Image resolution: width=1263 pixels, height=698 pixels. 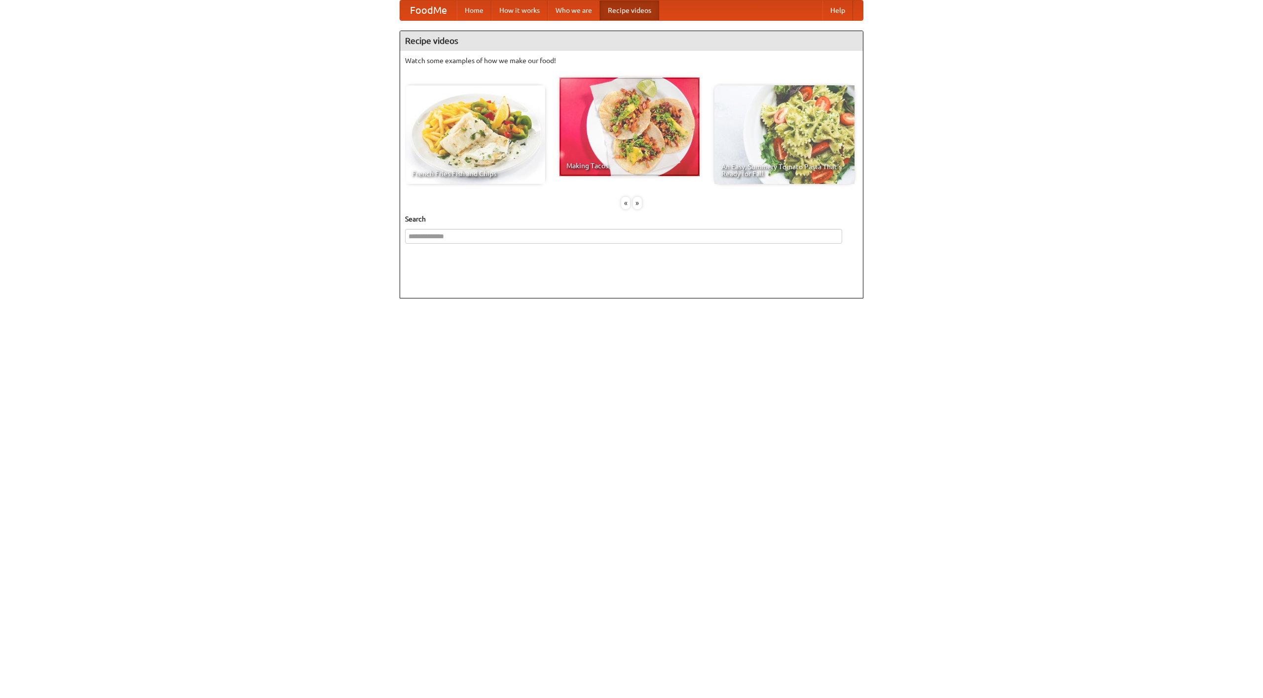 I want to click on a: Home, so click(x=474, y=10).